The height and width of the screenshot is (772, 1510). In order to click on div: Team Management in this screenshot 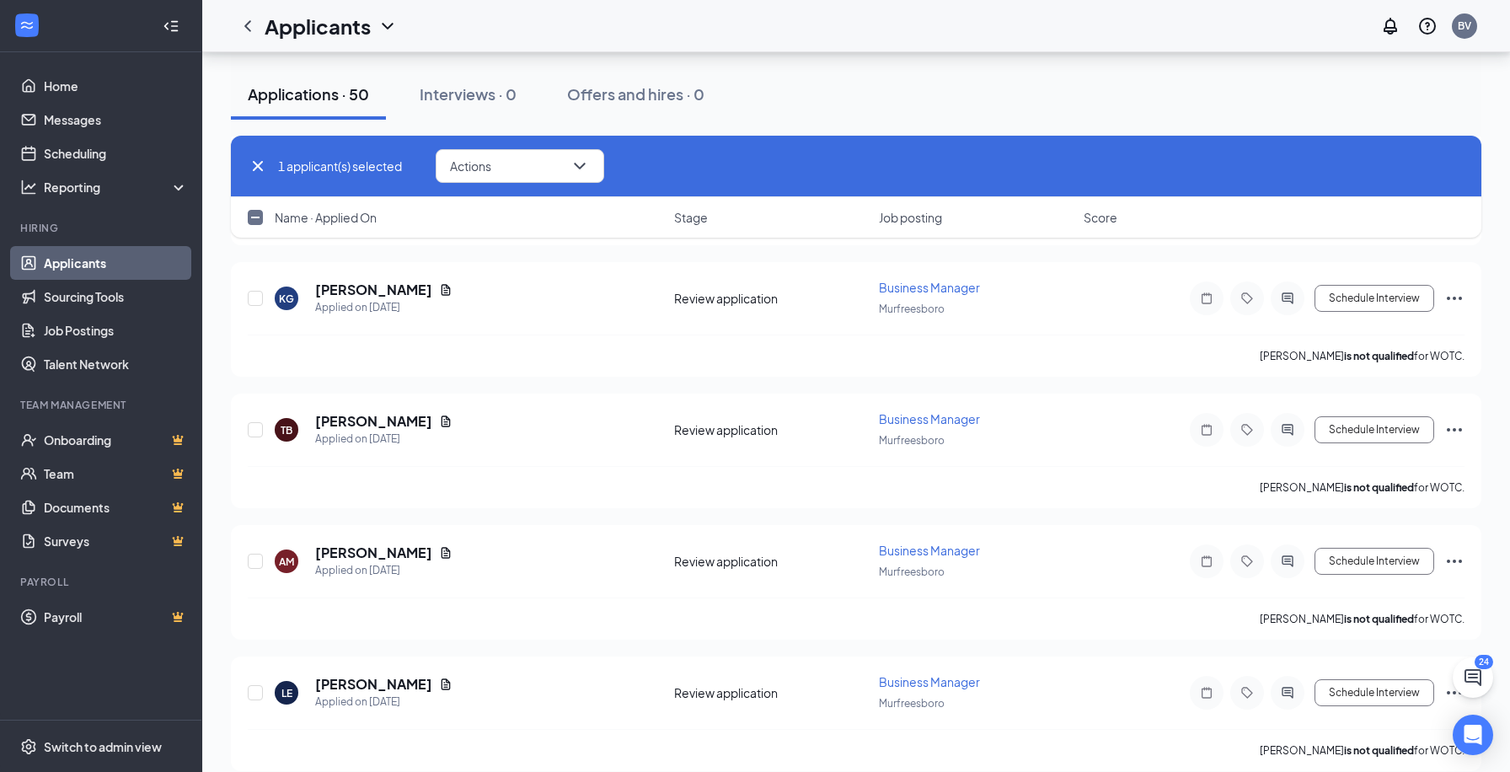, I will do `click(102, 404)`.